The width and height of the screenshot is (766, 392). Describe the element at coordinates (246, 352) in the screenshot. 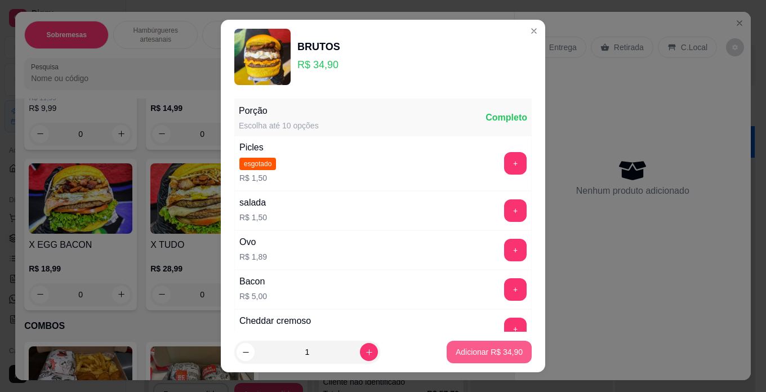

I see `button: decrease-product-quantity` at that location.